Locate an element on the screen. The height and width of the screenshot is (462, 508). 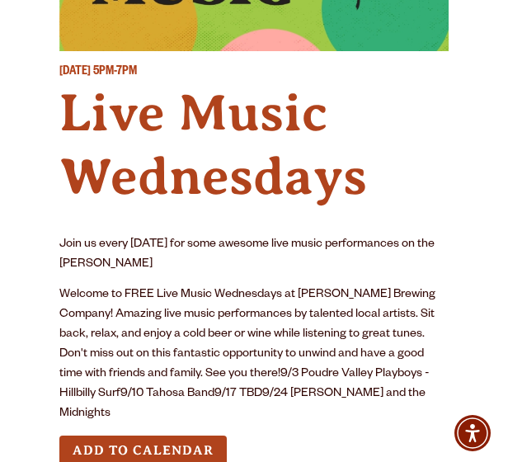
span: 5PM-7PM is located at coordinates (115, 73).